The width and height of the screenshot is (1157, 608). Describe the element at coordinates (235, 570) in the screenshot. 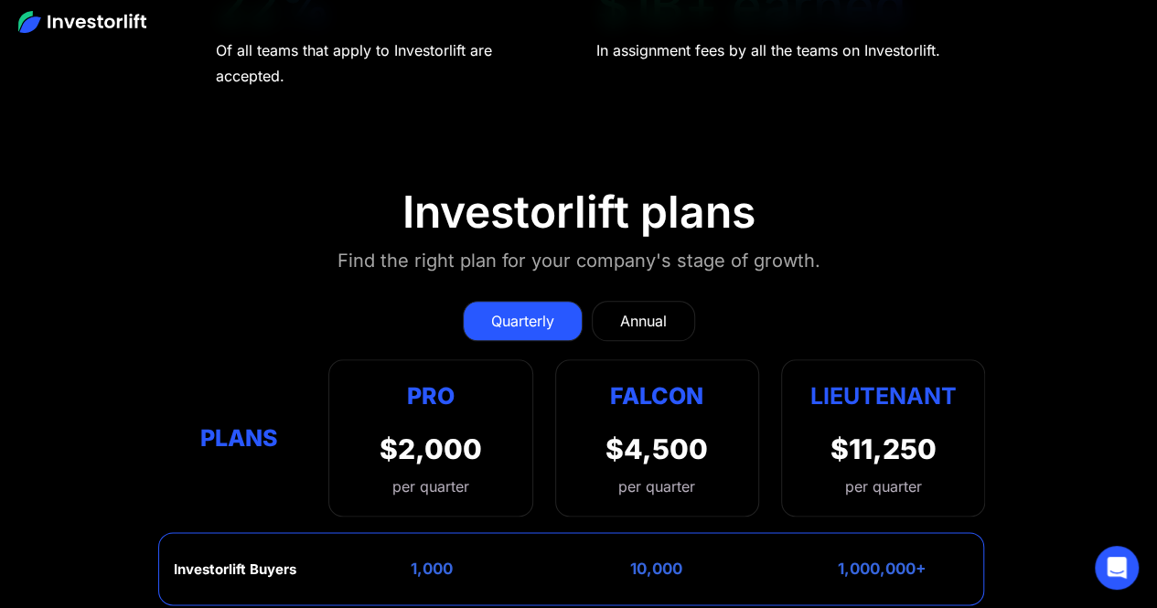

I see `div: Investorlift Buyers` at that location.